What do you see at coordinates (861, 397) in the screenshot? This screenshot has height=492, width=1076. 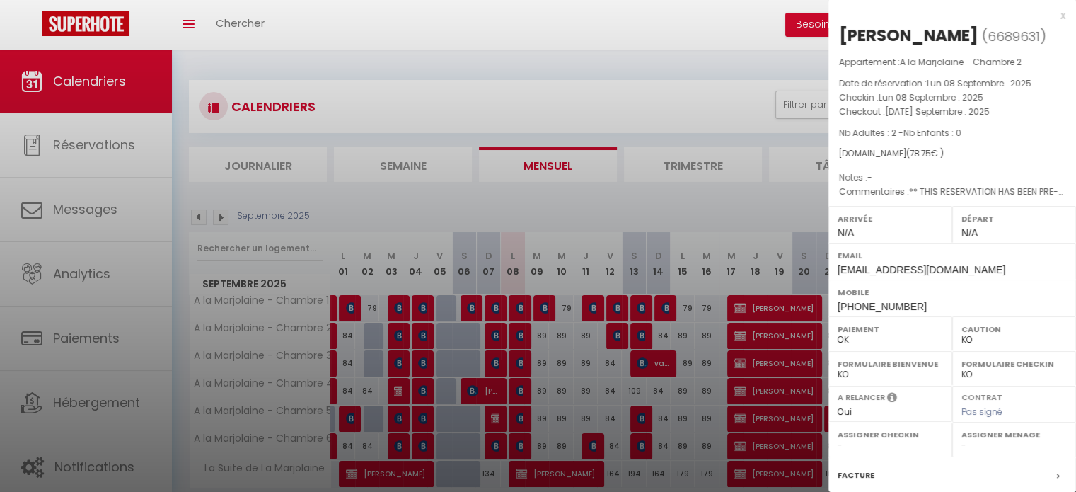 I see `label: A relancer` at bounding box center [861, 397].